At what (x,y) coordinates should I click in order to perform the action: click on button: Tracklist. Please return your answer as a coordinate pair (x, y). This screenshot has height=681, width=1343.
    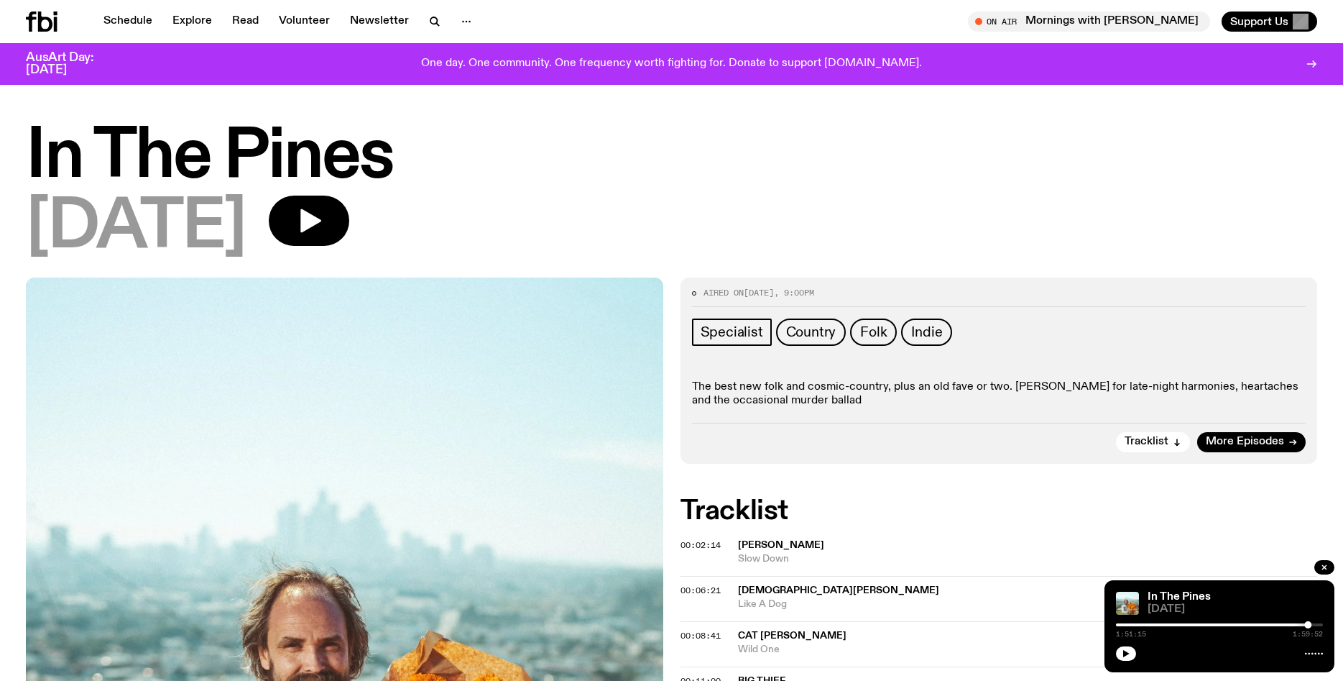
    Looking at the image, I should click on (1153, 442).